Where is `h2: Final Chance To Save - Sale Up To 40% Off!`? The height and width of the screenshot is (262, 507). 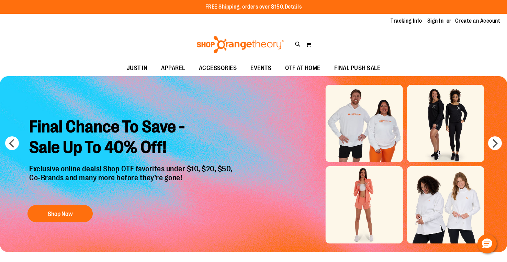 h2: Final Chance To Save - Sale Up To 40% Off! is located at coordinates (131, 138).